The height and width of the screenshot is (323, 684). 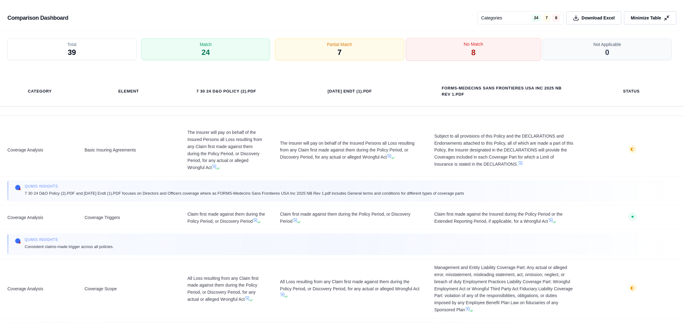 What do you see at coordinates (72, 52) in the screenshot?
I see `span: 39` at bounding box center [72, 52].